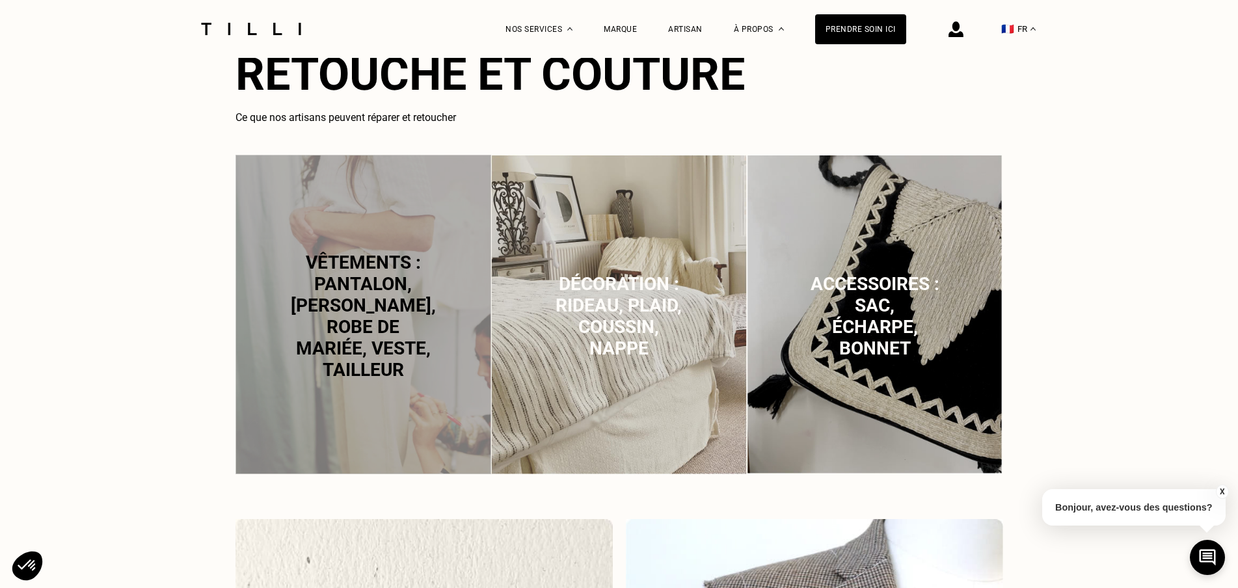 The image size is (1238, 588). Describe the element at coordinates (619, 74) in the screenshot. I see `h2: Retouche et couture` at that location.